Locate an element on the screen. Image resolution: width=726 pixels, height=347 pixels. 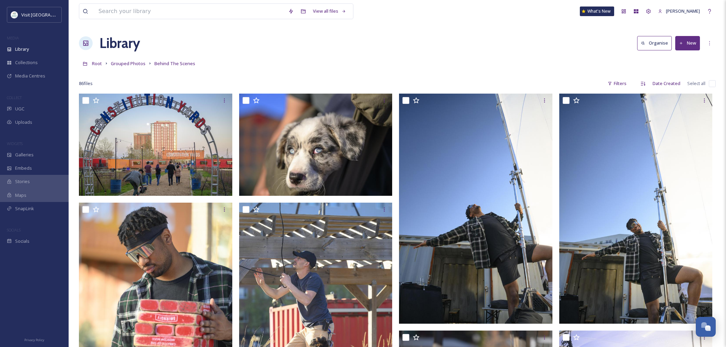
img: BTS 44.jpg is located at coordinates (155, 145).